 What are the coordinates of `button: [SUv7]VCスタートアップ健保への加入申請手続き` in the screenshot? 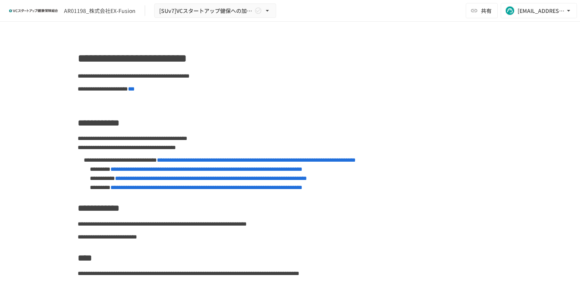 It's located at (215, 11).